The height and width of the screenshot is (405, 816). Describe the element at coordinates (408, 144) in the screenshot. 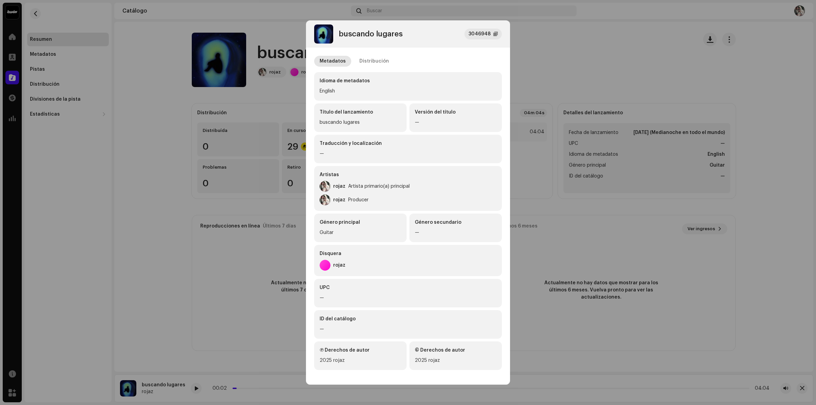

I see `div: Traducción y localización` at that location.